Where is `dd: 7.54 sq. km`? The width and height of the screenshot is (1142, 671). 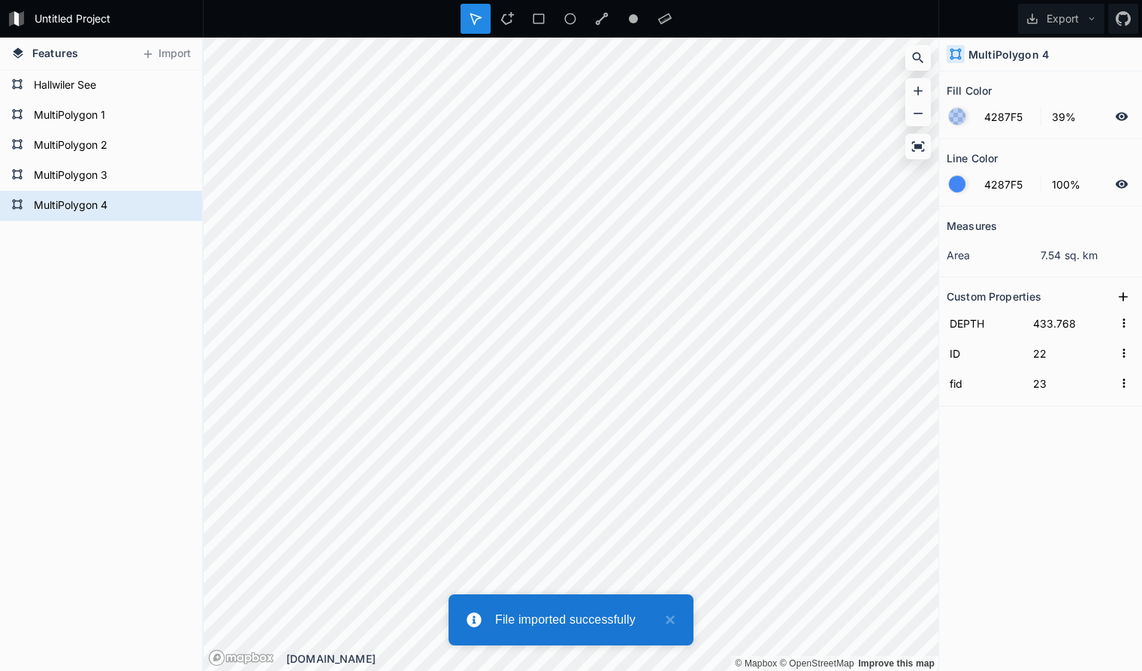
dd: 7.54 sq. km is located at coordinates (1087, 255).